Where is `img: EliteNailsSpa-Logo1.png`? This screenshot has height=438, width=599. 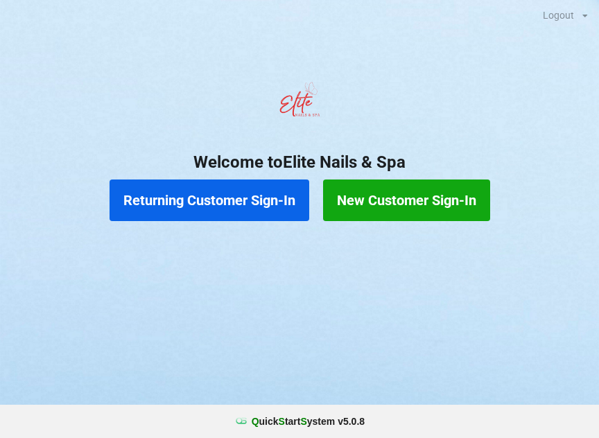 img: EliteNailsSpa-Logo1.png is located at coordinates (300, 103).